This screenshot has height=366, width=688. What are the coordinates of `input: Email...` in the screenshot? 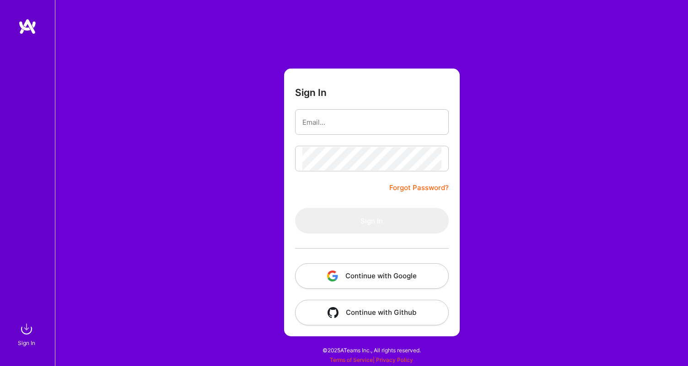 It's located at (372, 122).